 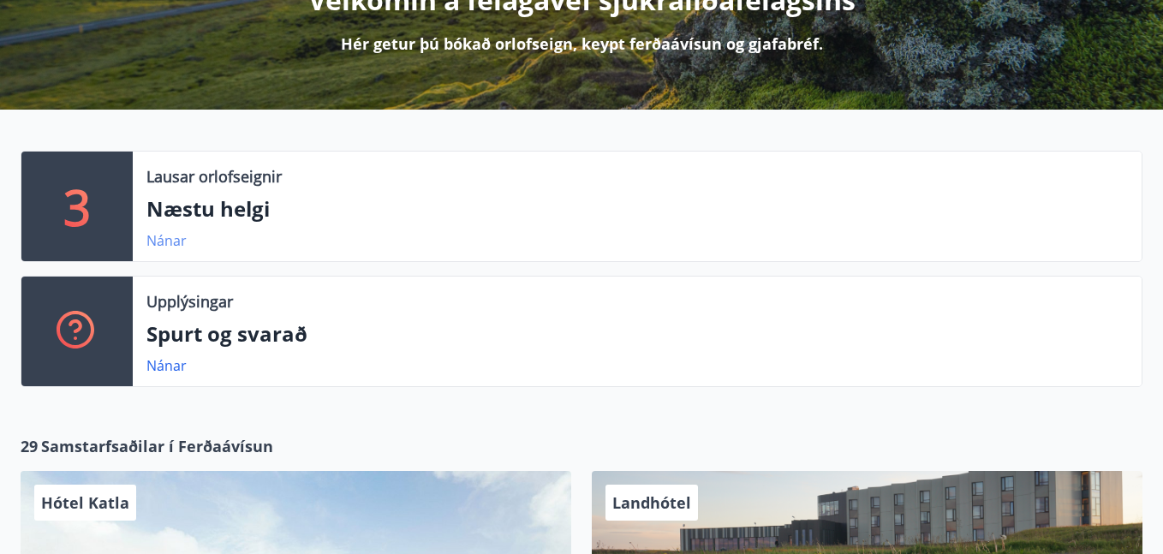 I want to click on p: Lausar orlofseignir, so click(x=214, y=176).